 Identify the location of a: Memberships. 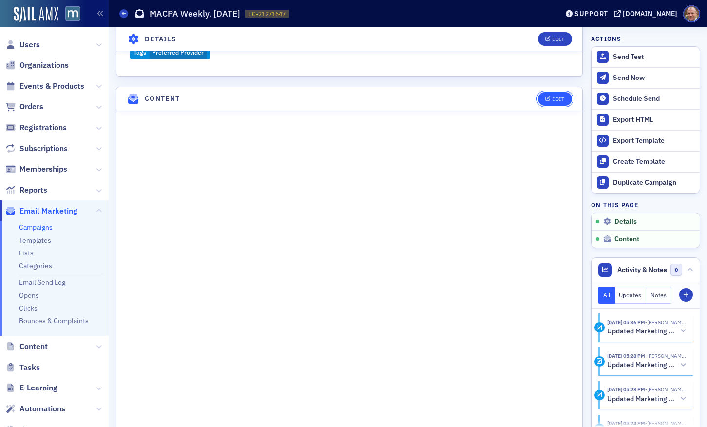
(36, 169).